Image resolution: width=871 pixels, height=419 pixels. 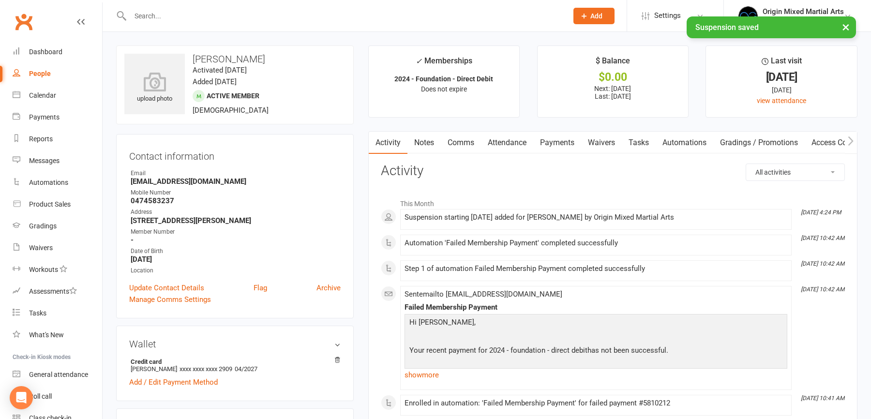 What do you see at coordinates (38, 313) in the screenshot?
I see `div: Tasks` at bounding box center [38, 313].